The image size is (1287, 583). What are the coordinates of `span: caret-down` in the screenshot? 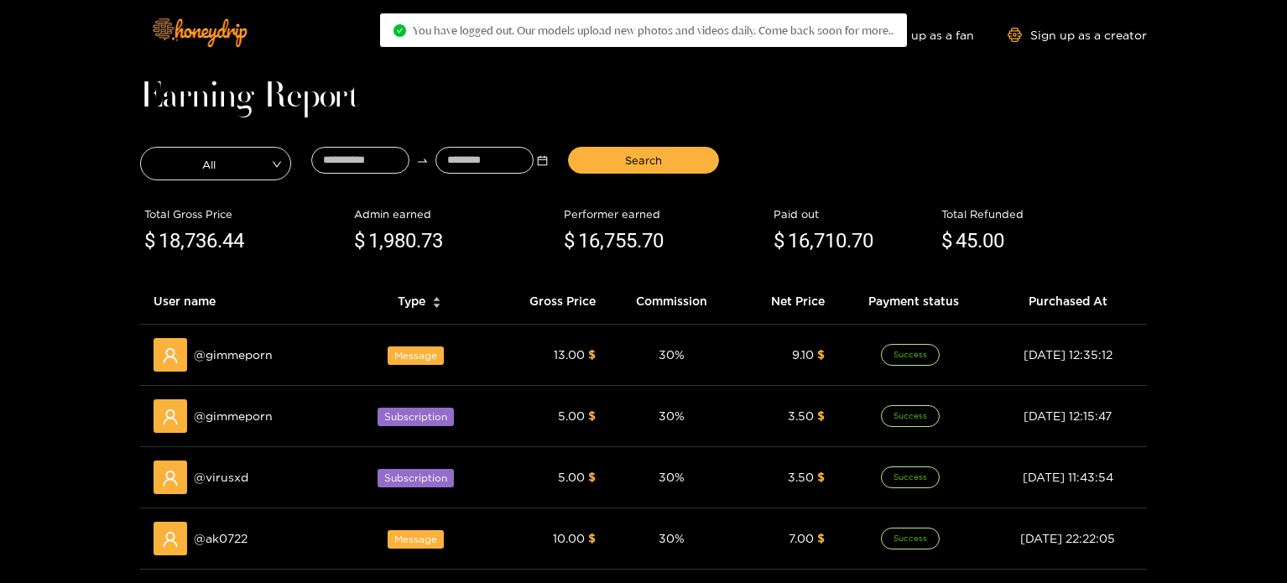 It's located at (436, 305).